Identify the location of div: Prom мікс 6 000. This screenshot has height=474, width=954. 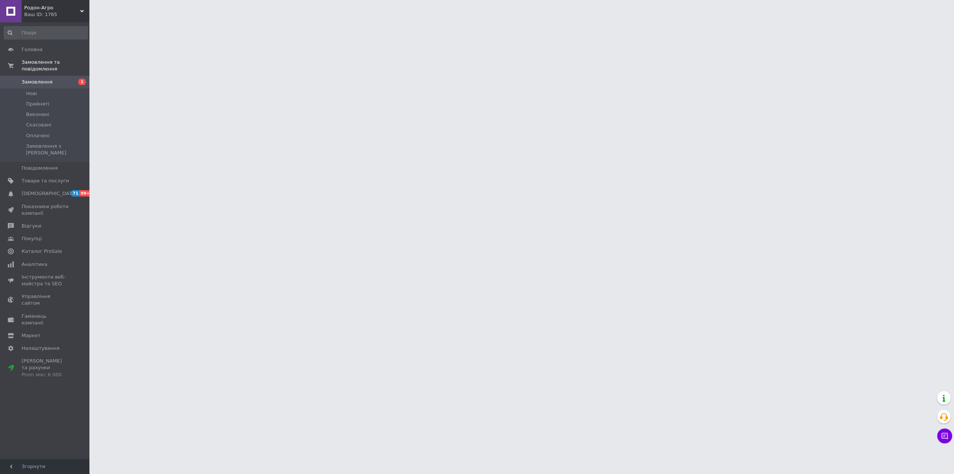
(45, 374).